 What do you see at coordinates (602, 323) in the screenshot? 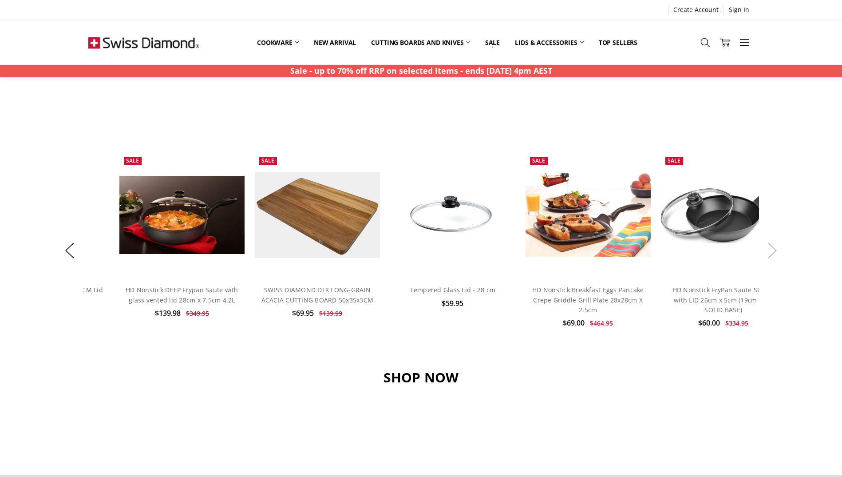
I see `span: $464.95` at bounding box center [602, 323].